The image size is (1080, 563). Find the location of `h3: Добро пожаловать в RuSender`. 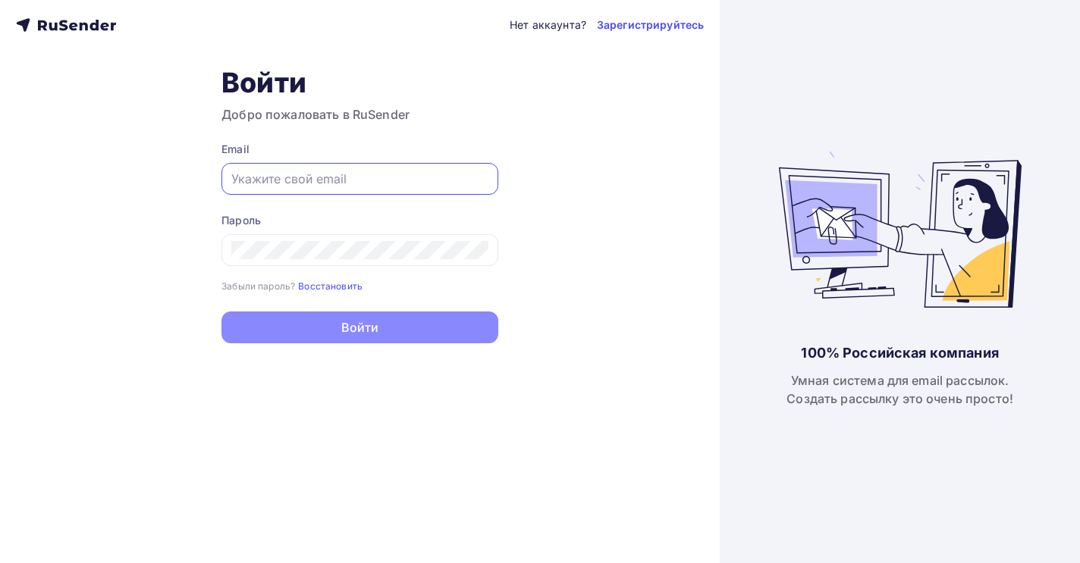

h3: Добро пожаловать в RuSender is located at coordinates (359, 114).